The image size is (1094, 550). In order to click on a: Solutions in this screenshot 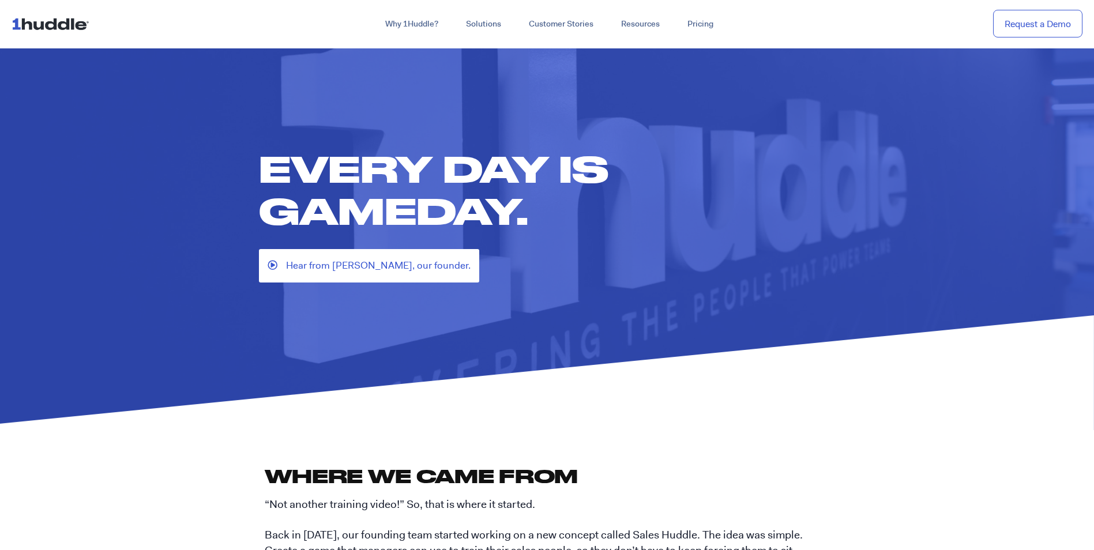, I will do `click(483, 24)`.